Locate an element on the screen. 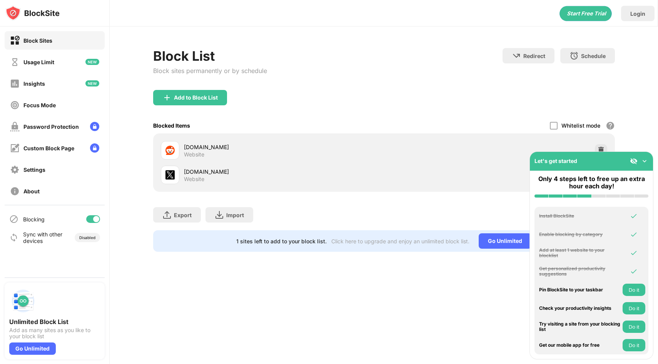  img: insights-off.svg is located at coordinates (15, 83).